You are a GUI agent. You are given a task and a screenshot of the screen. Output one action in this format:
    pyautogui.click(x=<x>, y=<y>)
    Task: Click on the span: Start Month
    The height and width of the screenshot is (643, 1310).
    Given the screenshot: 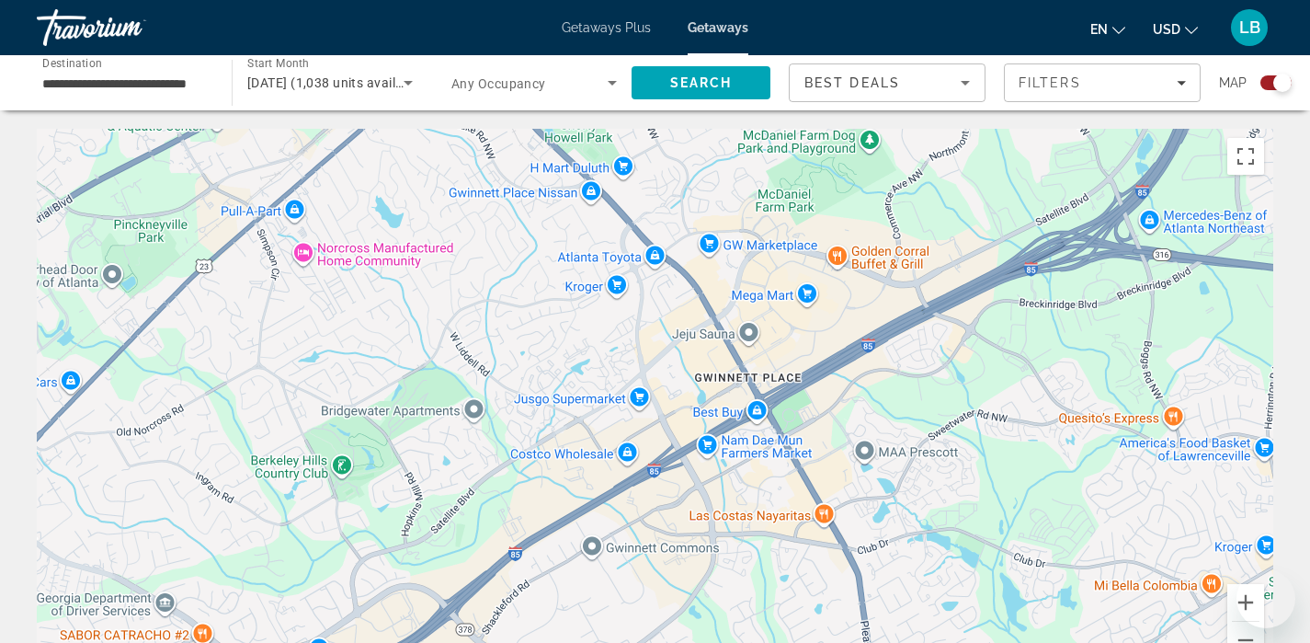 What is the action you would take?
    pyautogui.click(x=278, y=63)
    